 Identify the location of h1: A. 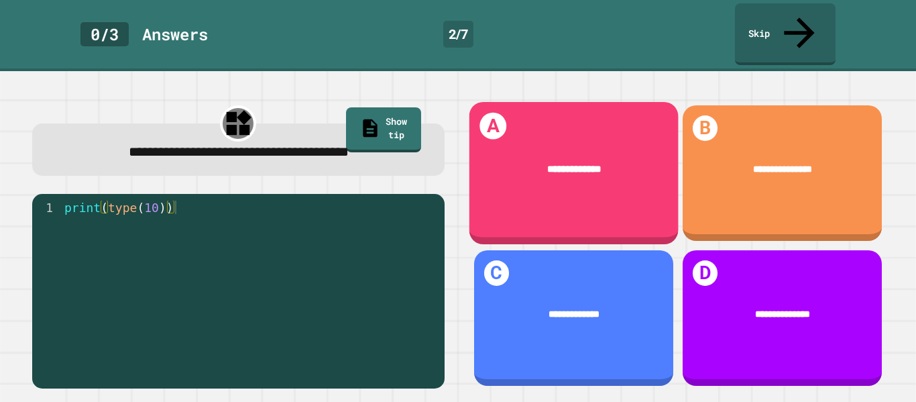
(493, 126).